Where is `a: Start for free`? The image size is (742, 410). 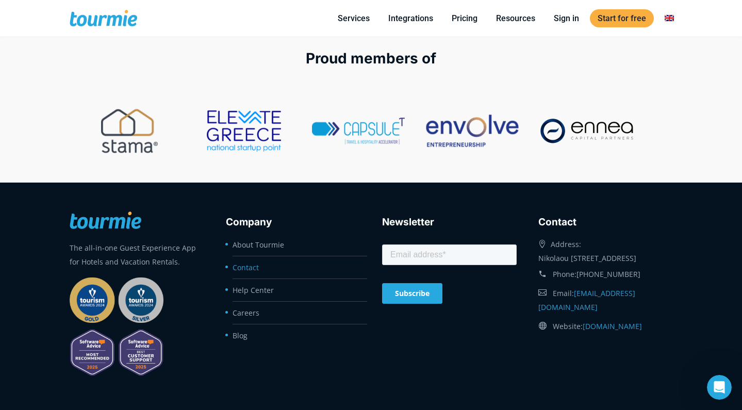 a: Start for free is located at coordinates (622, 18).